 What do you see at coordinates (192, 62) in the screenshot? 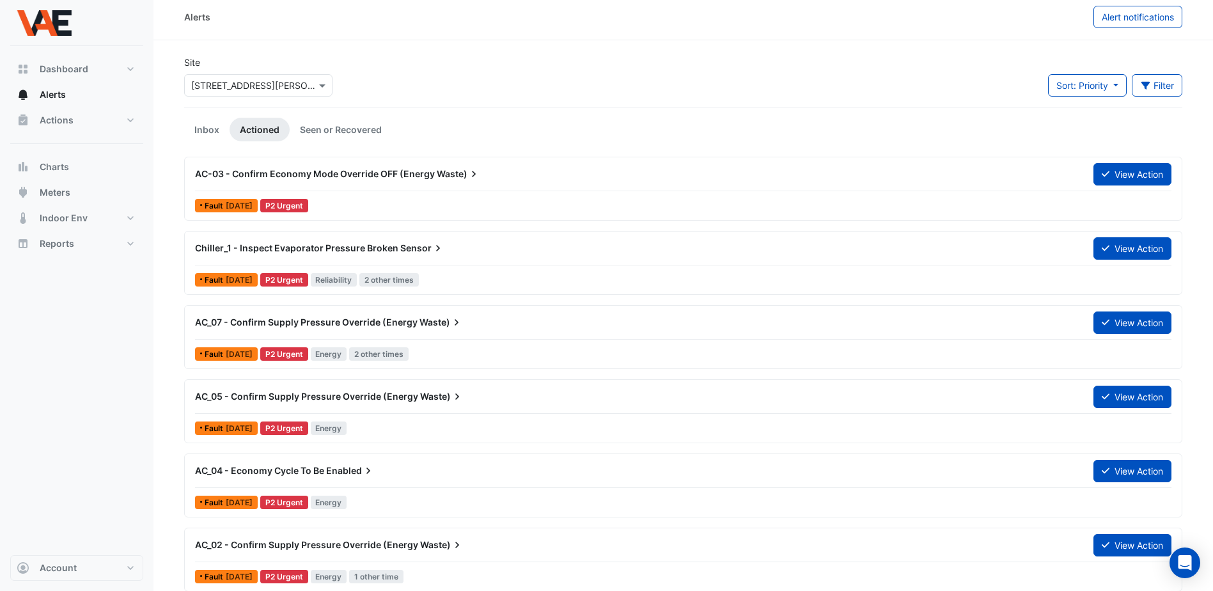
I see `label: Site` at bounding box center [192, 62].